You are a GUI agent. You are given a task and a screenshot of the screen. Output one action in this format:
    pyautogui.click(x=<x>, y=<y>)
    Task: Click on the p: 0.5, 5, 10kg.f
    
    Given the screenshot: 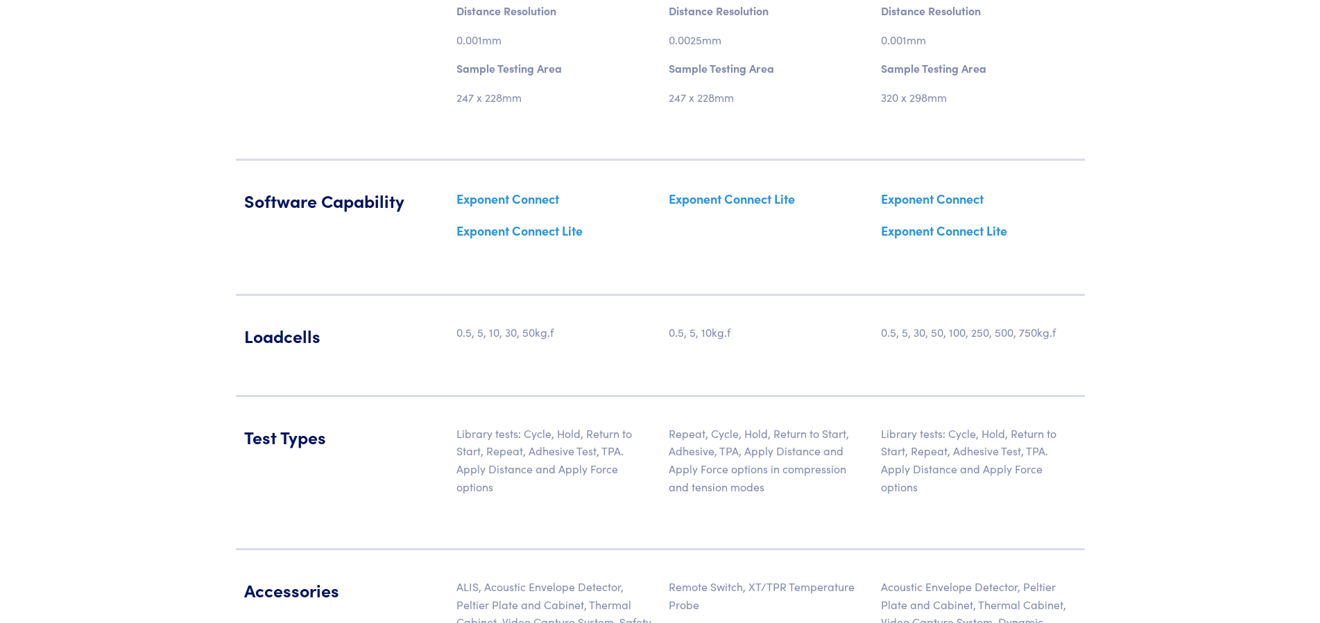 What is the action you would take?
    pyautogui.click(x=699, y=333)
    